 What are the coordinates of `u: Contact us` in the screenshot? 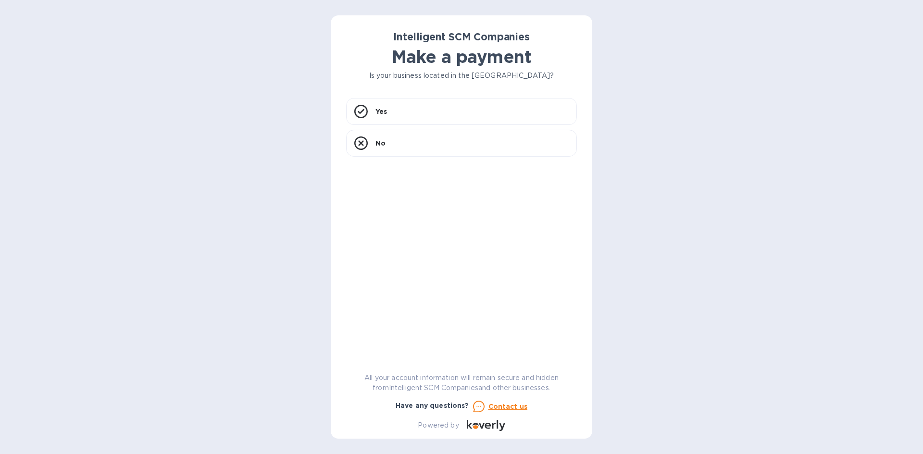 It's located at (508, 407).